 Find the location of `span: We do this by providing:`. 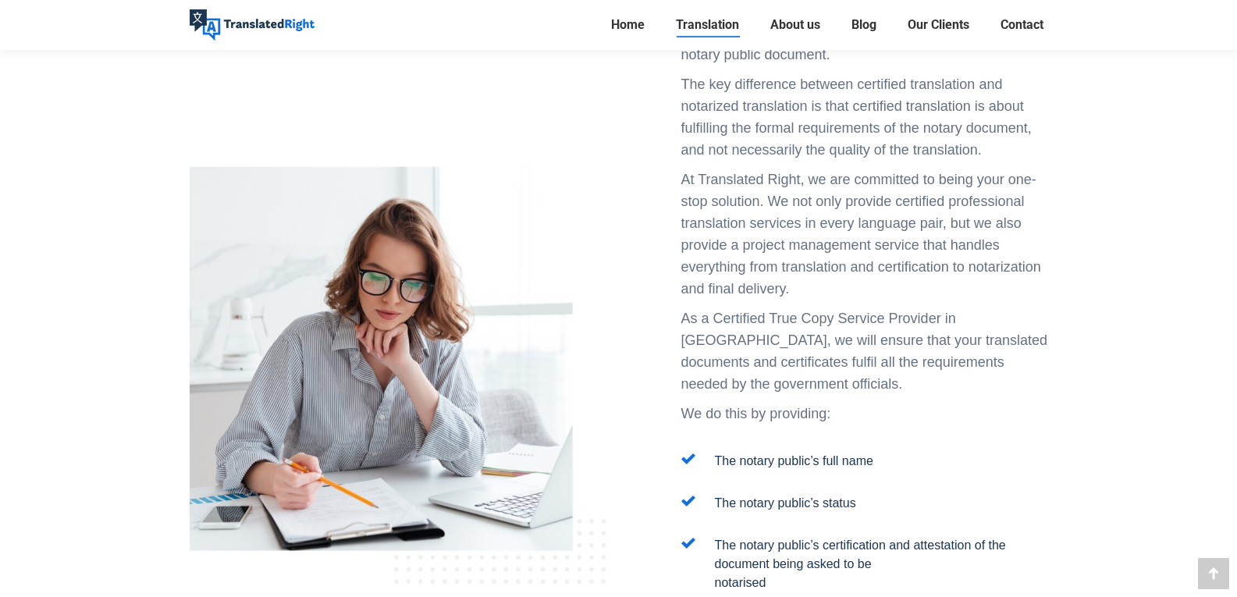

span: We do this by providing: is located at coordinates (756, 414).